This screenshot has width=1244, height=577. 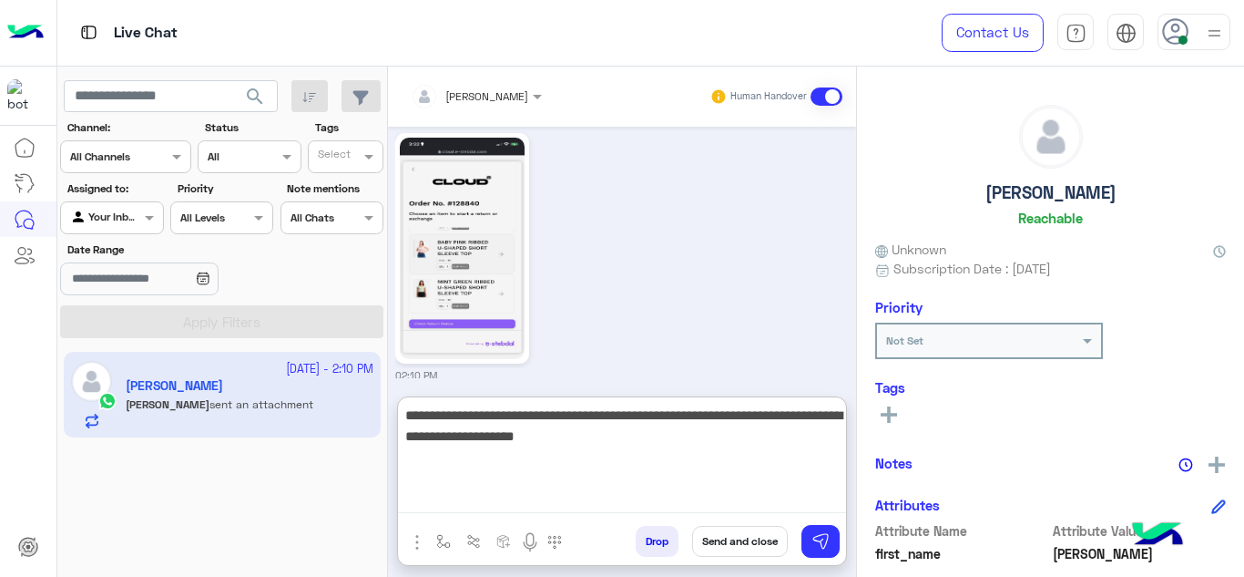 I want to click on button: Drop, so click(x=657, y=541).